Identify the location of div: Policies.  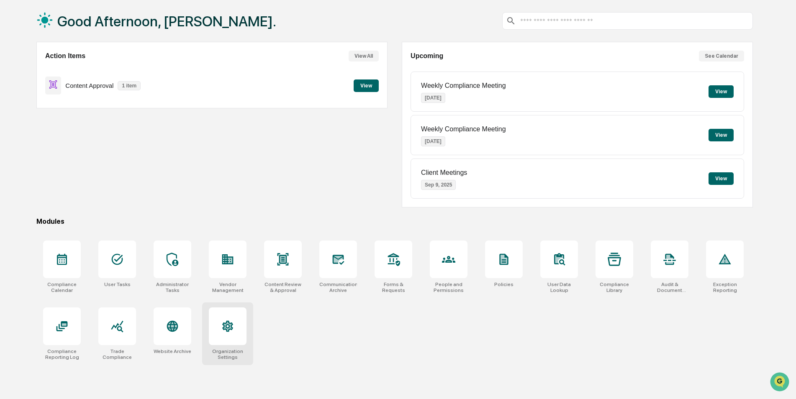
(504, 284).